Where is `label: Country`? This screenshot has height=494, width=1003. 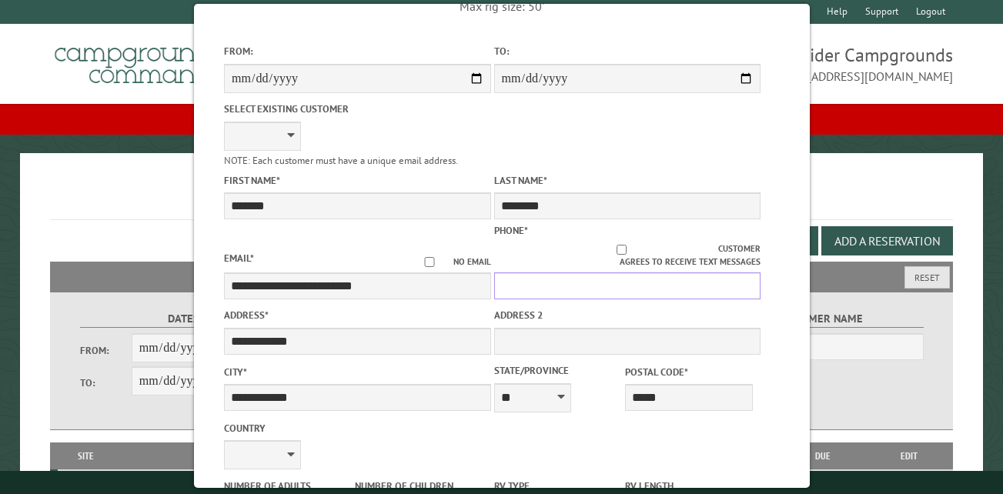
label: Country is located at coordinates (357, 428).